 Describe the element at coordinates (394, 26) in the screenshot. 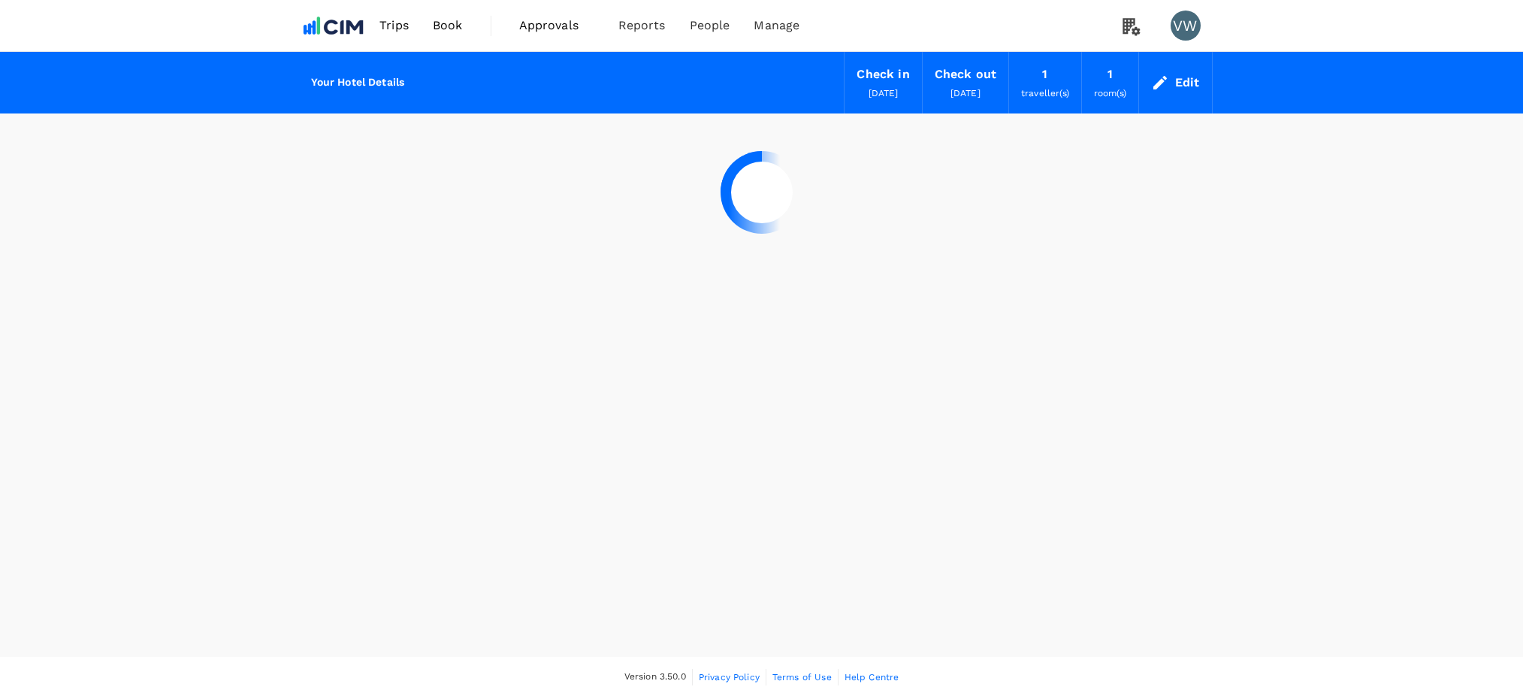

I see `span: Trips` at that location.